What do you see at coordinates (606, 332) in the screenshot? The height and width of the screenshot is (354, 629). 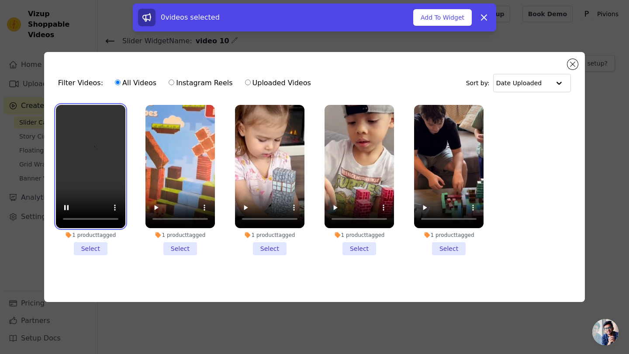 I see `div: Aprire la chat` at bounding box center [606, 332].